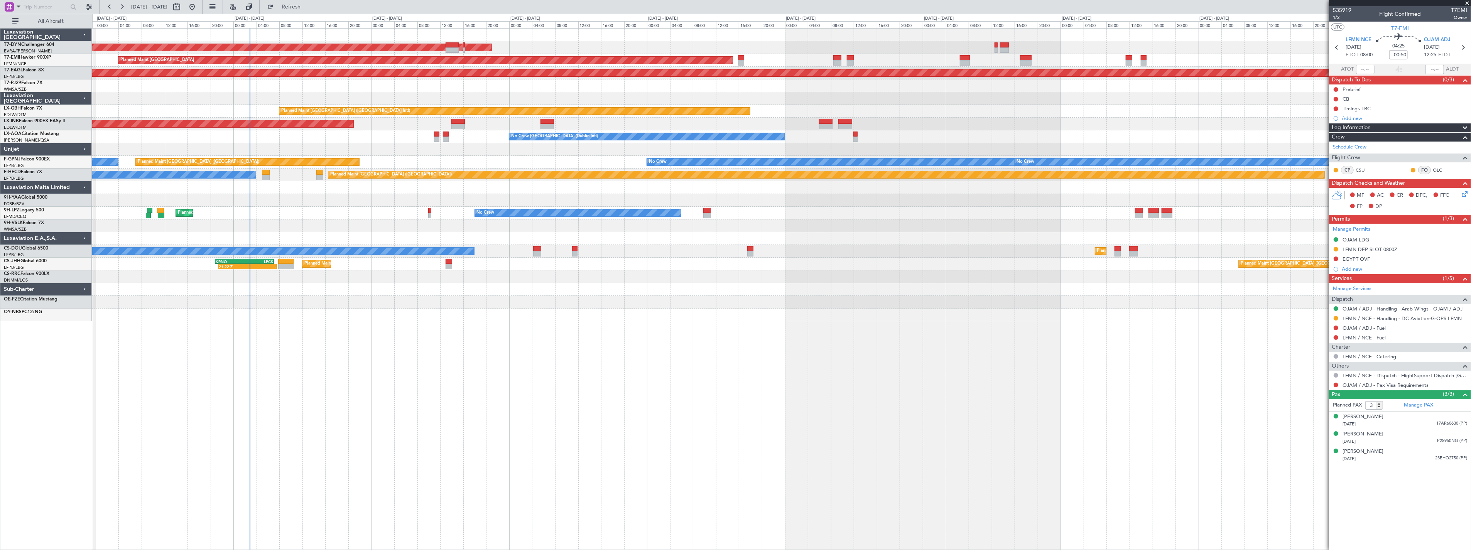 This screenshot has height=550, width=1471. What do you see at coordinates (1400, 28) in the screenshot?
I see `span: T7-EMI` at bounding box center [1400, 28].